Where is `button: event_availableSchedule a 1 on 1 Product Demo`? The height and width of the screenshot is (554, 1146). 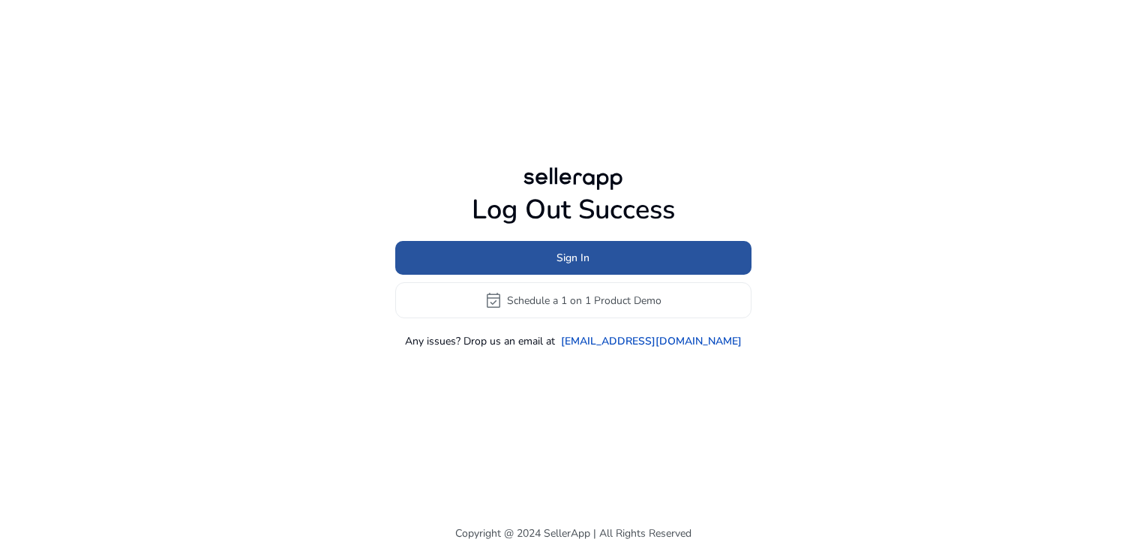 button: event_availableSchedule a 1 on 1 Product Demo is located at coordinates (573, 300).